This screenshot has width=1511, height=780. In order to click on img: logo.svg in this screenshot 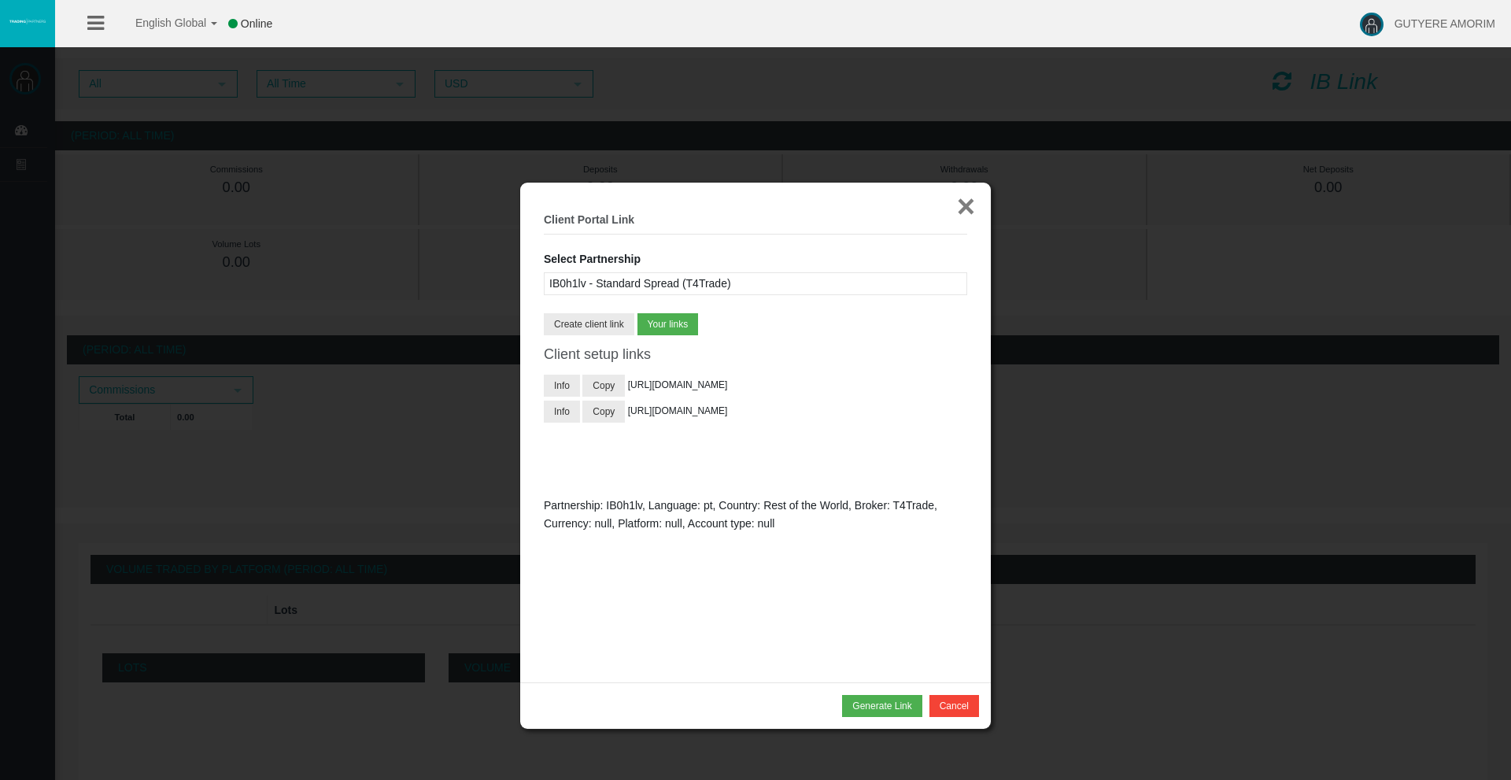, I will do `click(28, 21)`.